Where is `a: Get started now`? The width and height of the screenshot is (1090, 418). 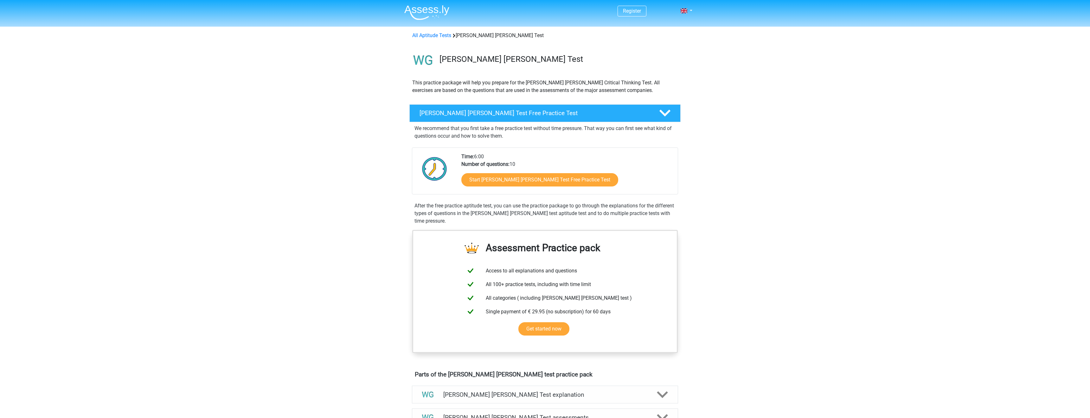
a: Get started now is located at coordinates (544, 328).